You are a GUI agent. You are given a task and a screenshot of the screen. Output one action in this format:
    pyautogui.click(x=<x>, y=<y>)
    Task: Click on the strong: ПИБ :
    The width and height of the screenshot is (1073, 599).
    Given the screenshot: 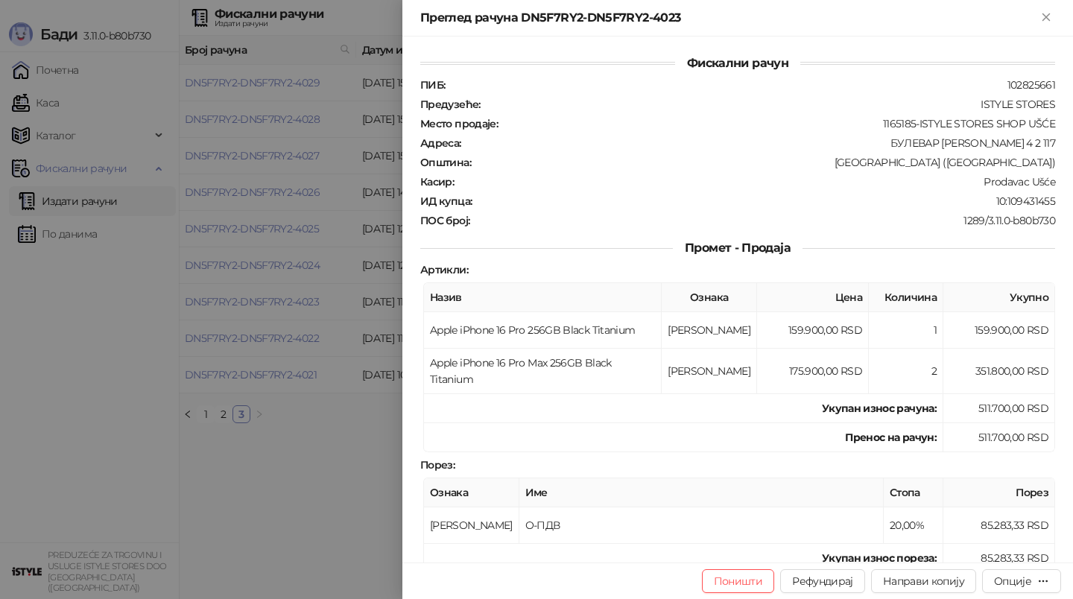 What is the action you would take?
    pyautogui.click(x=432, y=85)
    